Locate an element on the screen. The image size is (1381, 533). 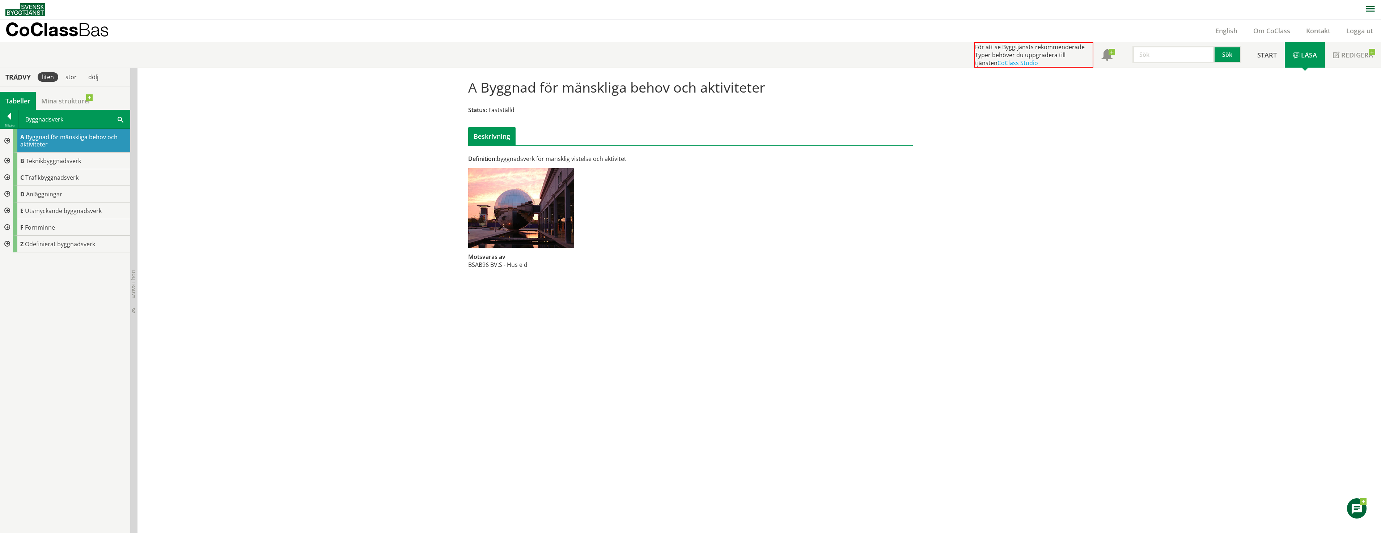
span: C is located at coordinates (22, 178).